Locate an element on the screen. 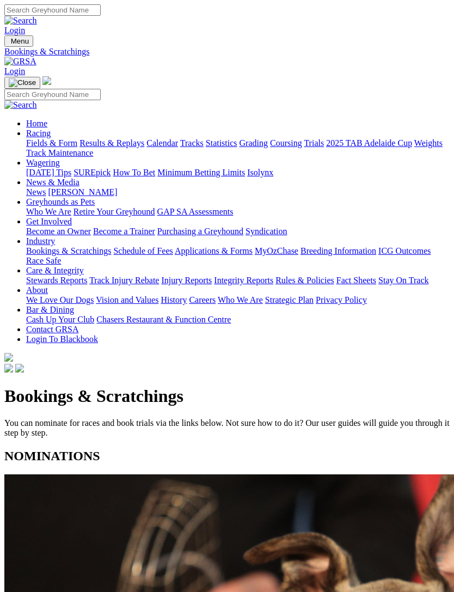 The image size is (454, 592). div: Get Involved is located at coordinates (238, 231).